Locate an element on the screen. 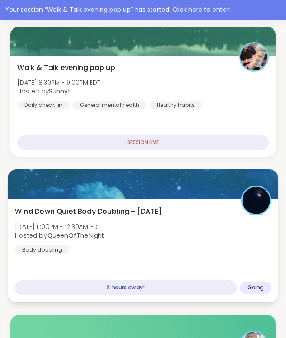 This screenshot has height=338, width=286. div: Body doubling is located at coordinates (42, 249).